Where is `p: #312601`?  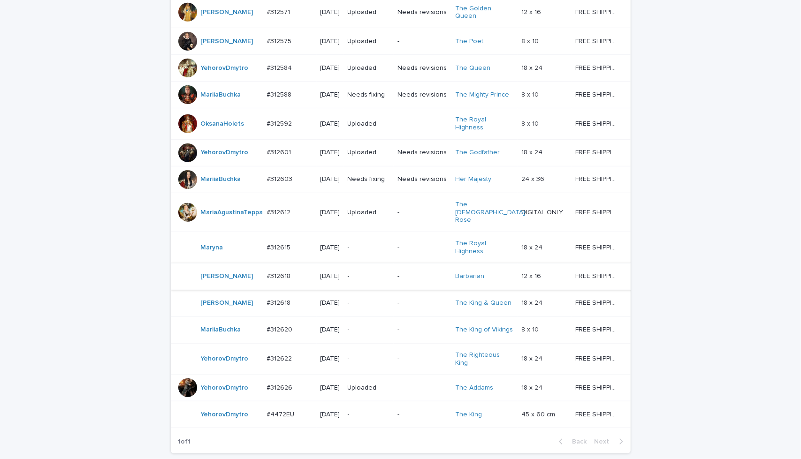
p: #312601 is located at coordinates (280, 151).